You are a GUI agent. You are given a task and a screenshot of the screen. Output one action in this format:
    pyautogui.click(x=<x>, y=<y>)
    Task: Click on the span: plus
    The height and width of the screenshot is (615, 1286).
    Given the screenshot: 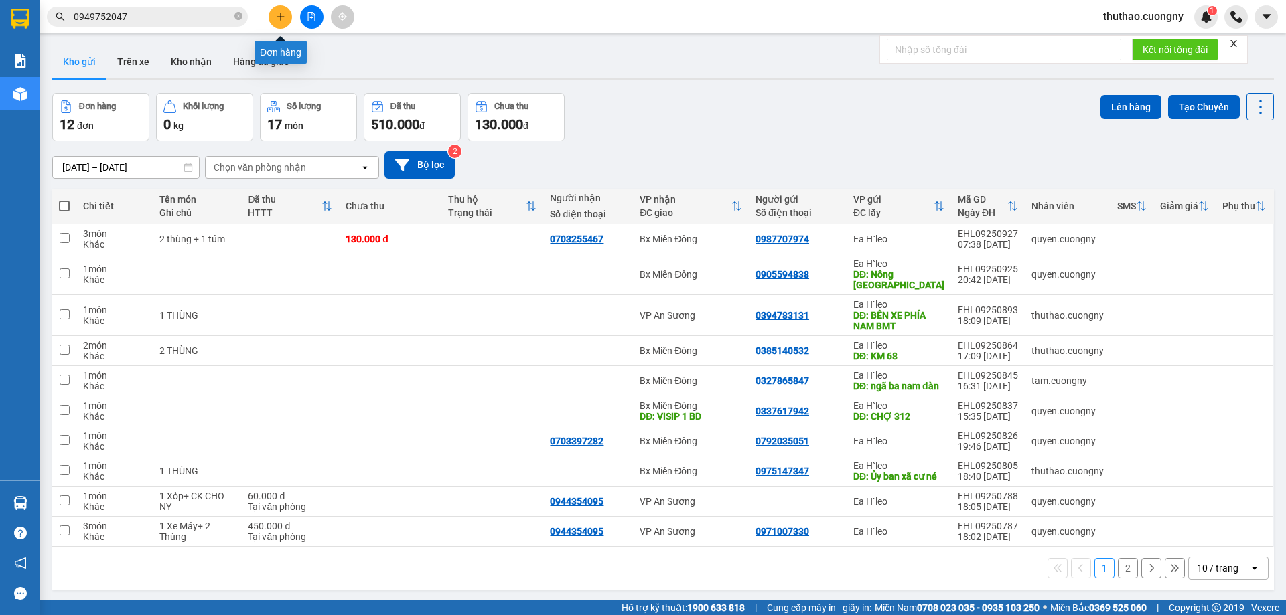 What is the action you would take?
    pyautogui.click(x=281, y=17)
    